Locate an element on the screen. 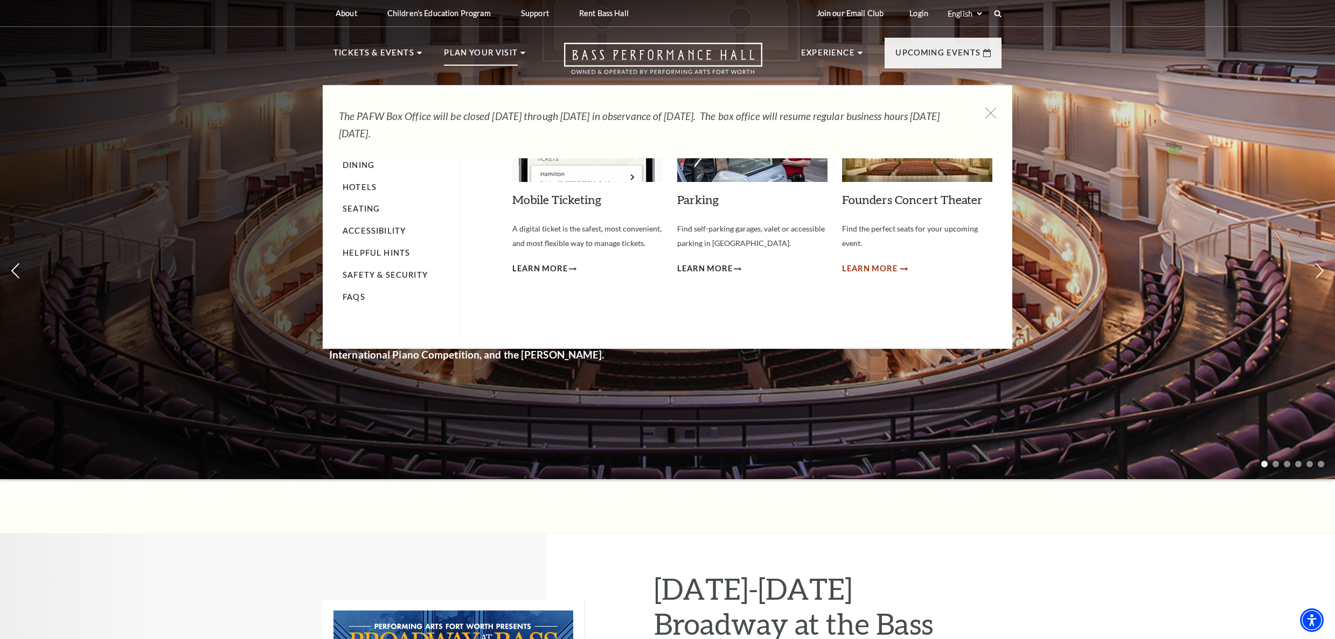  a: Learn More Parking is located at coordinates (709, 269).